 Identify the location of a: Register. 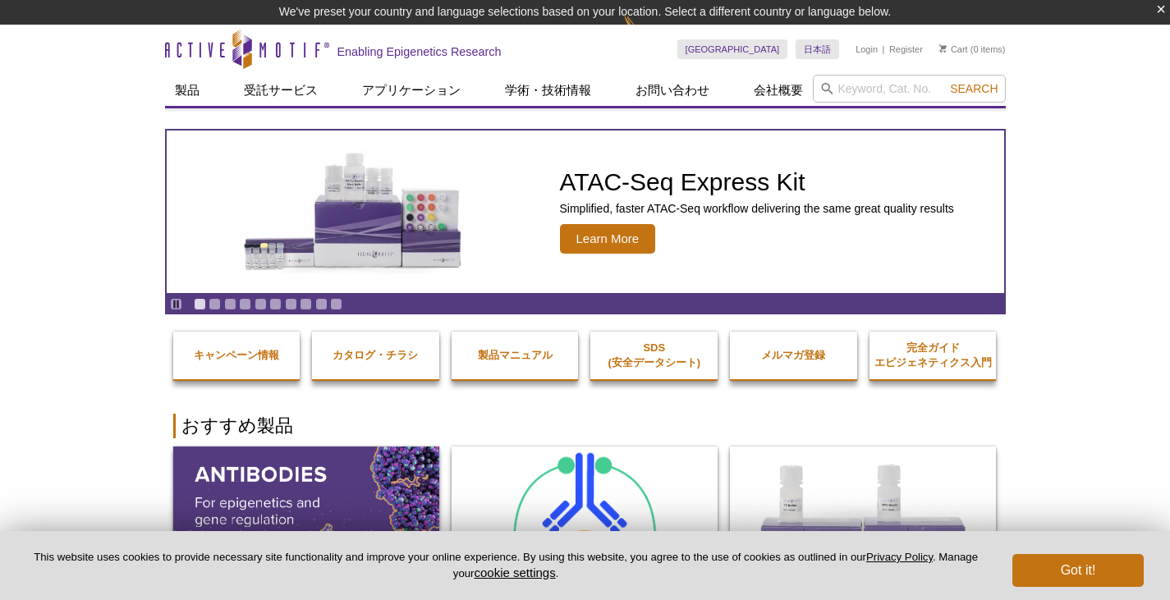
(906, 49).